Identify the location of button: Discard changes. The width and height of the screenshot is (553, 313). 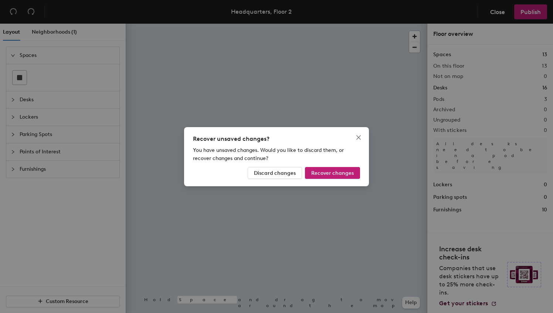
(275, 173).